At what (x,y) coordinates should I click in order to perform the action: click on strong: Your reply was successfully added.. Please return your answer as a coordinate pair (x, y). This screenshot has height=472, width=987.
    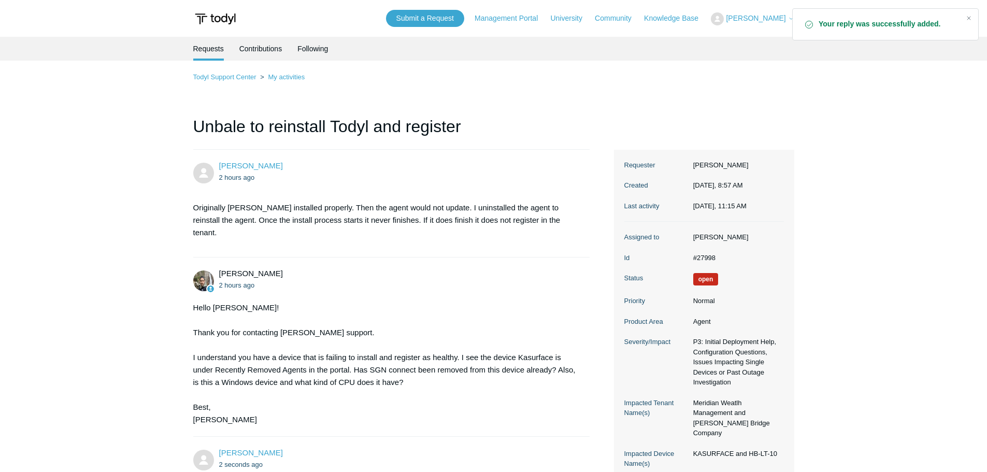
    Looking at the image, I should click on (888, 24).